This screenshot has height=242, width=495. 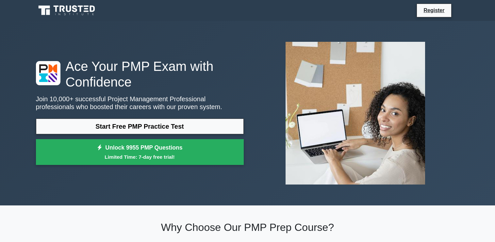 I want to click on a: Unlock 9955 PMP QuestionsLimited Time: 7-day free trial!, so click(x=140, y=152).